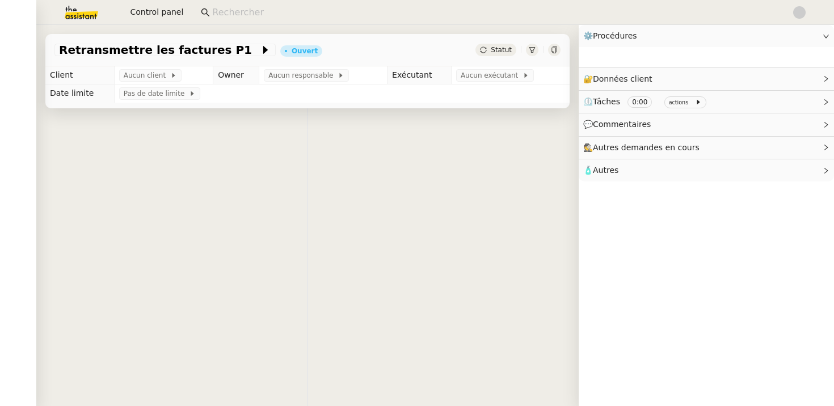 This screenshot has width=834, height=406. Describe the element at coordinates (305, 51) in the screenshot. I see `div: Ouvert` at that location.